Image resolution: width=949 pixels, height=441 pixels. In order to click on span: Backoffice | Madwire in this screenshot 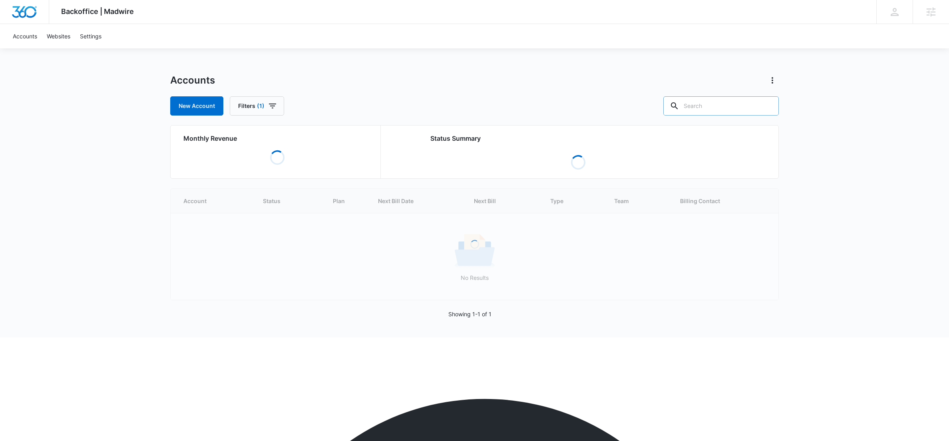, I will do `click(98, 11)`.